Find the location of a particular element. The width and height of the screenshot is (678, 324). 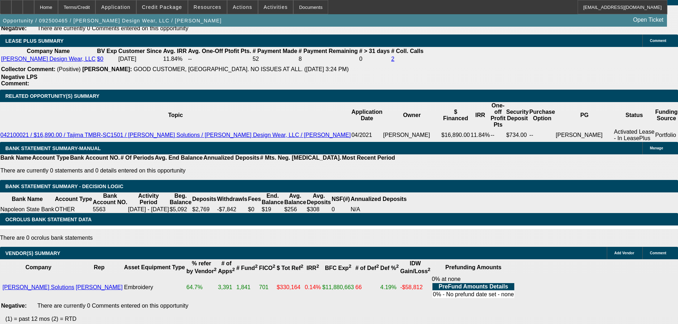

th: Avg. Deposits is located at coordinates (319, 199).